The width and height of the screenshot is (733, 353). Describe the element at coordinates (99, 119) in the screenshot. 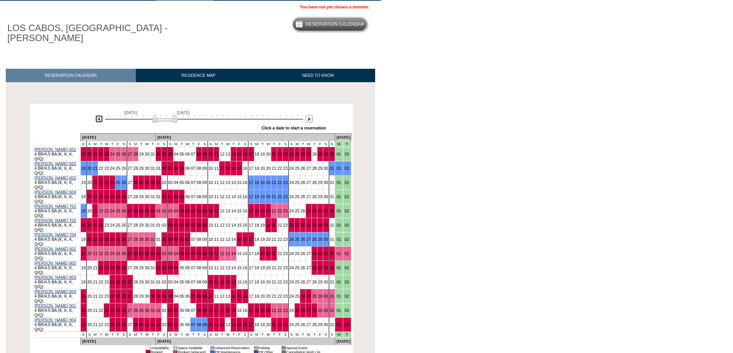

I see `img: Previous` at that location.